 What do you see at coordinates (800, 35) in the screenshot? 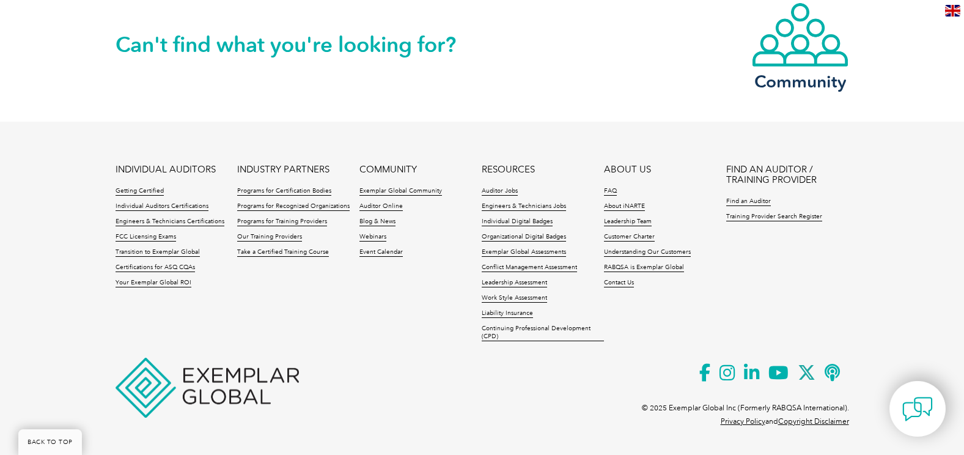
I see `img: icon-community.webp` at bounding box center [800, 35].